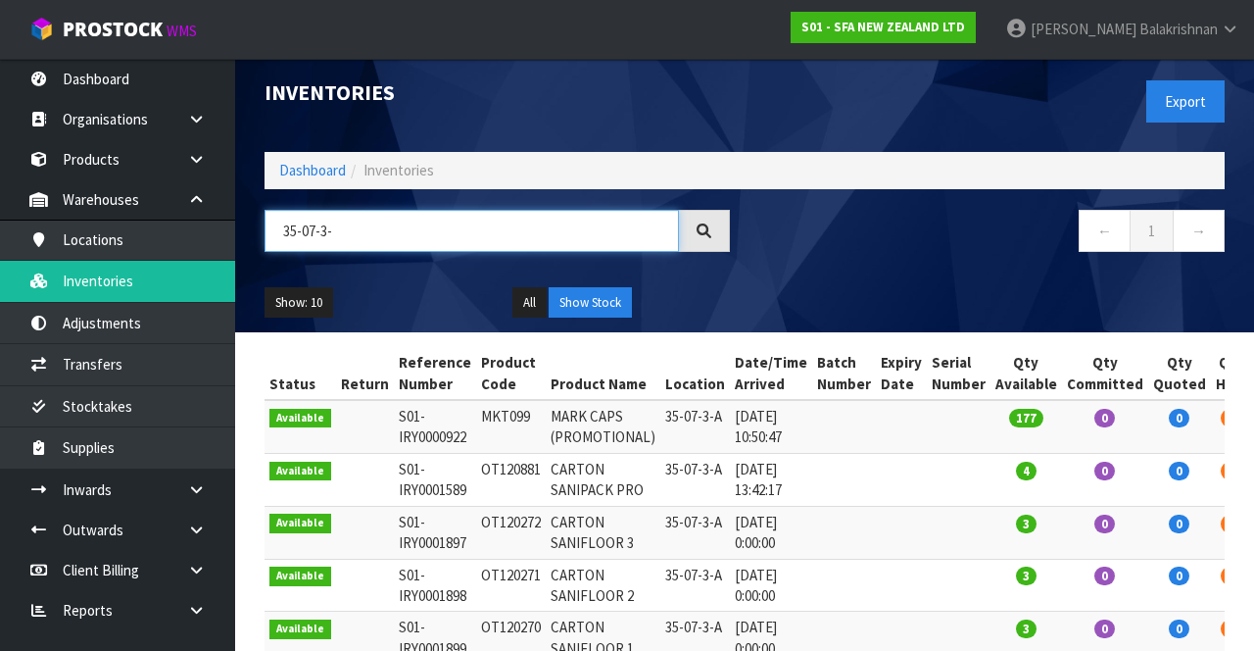 The width and height of the screenshot is (1254, 651). Describe the element at coordinates (1179, 28) in the screenshot. I see `span: Balakrishnan` at that location.